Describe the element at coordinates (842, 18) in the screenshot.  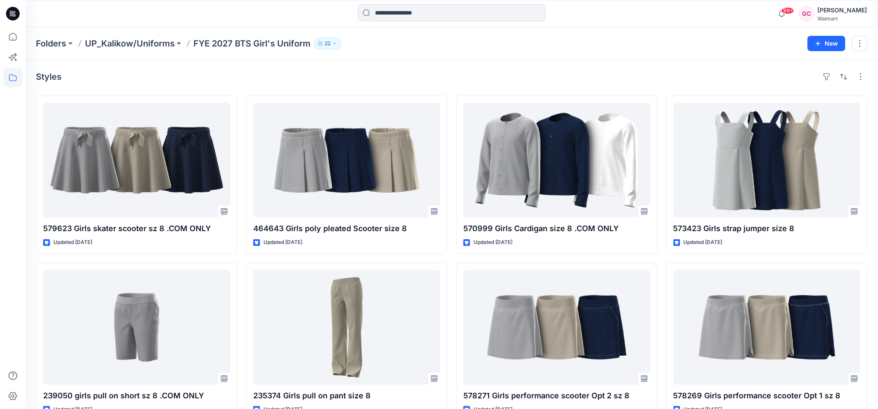
I see `div: Walmart` at that location.